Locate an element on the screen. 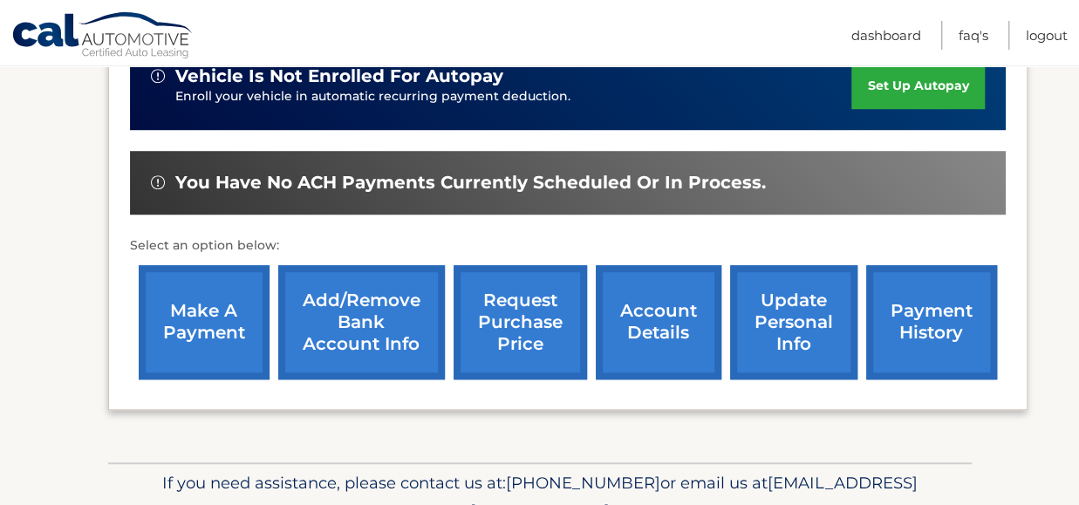 This screenshot has width=1079, height=505. a: update personal info is located at coordinates (794, 322).